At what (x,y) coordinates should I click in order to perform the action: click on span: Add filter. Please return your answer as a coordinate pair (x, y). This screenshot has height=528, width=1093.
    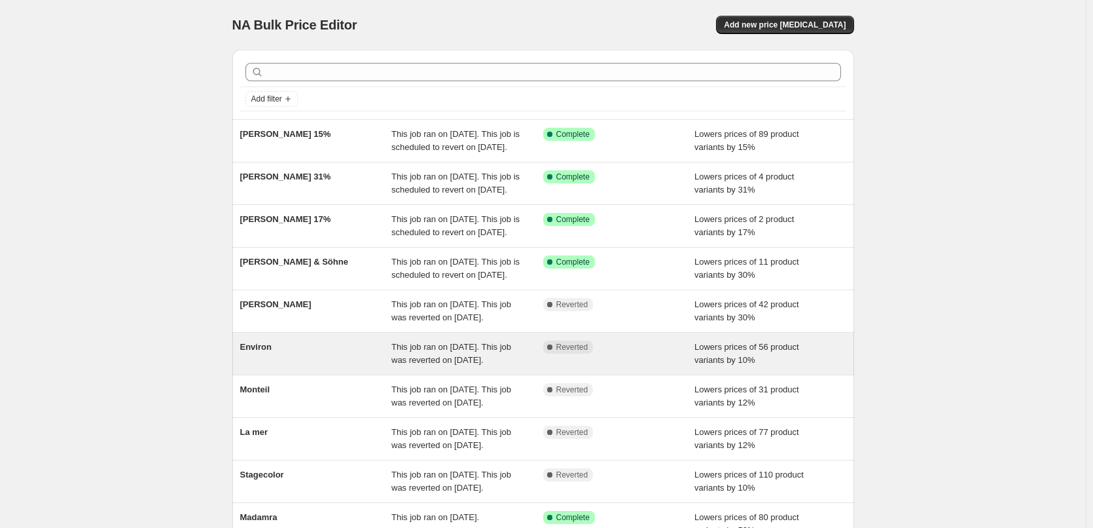
    Looking at the image, I should click on (266, 99).